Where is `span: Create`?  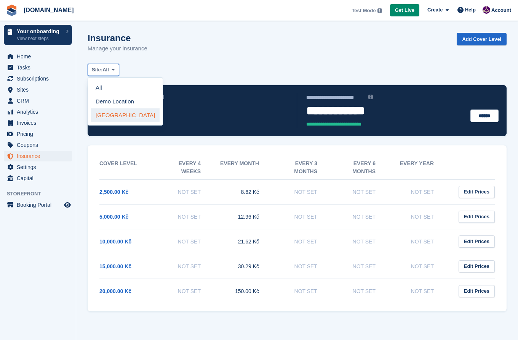
span: Create is located at coordinates (435, 10).